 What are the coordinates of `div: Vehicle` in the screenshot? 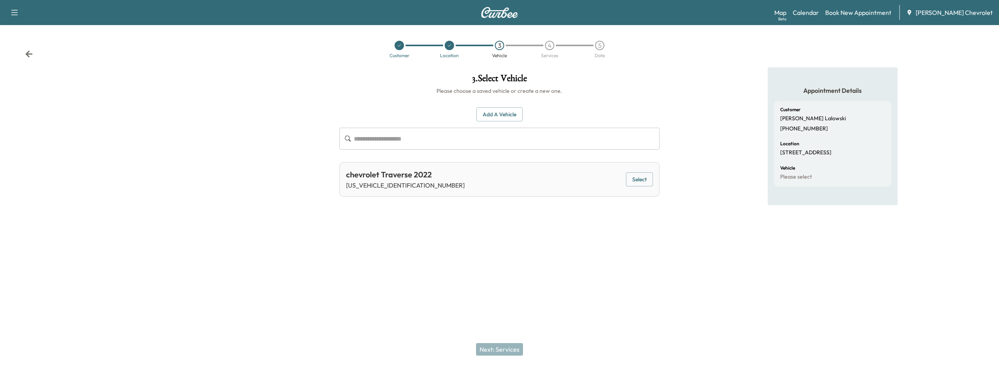 It's located at (499, 56).